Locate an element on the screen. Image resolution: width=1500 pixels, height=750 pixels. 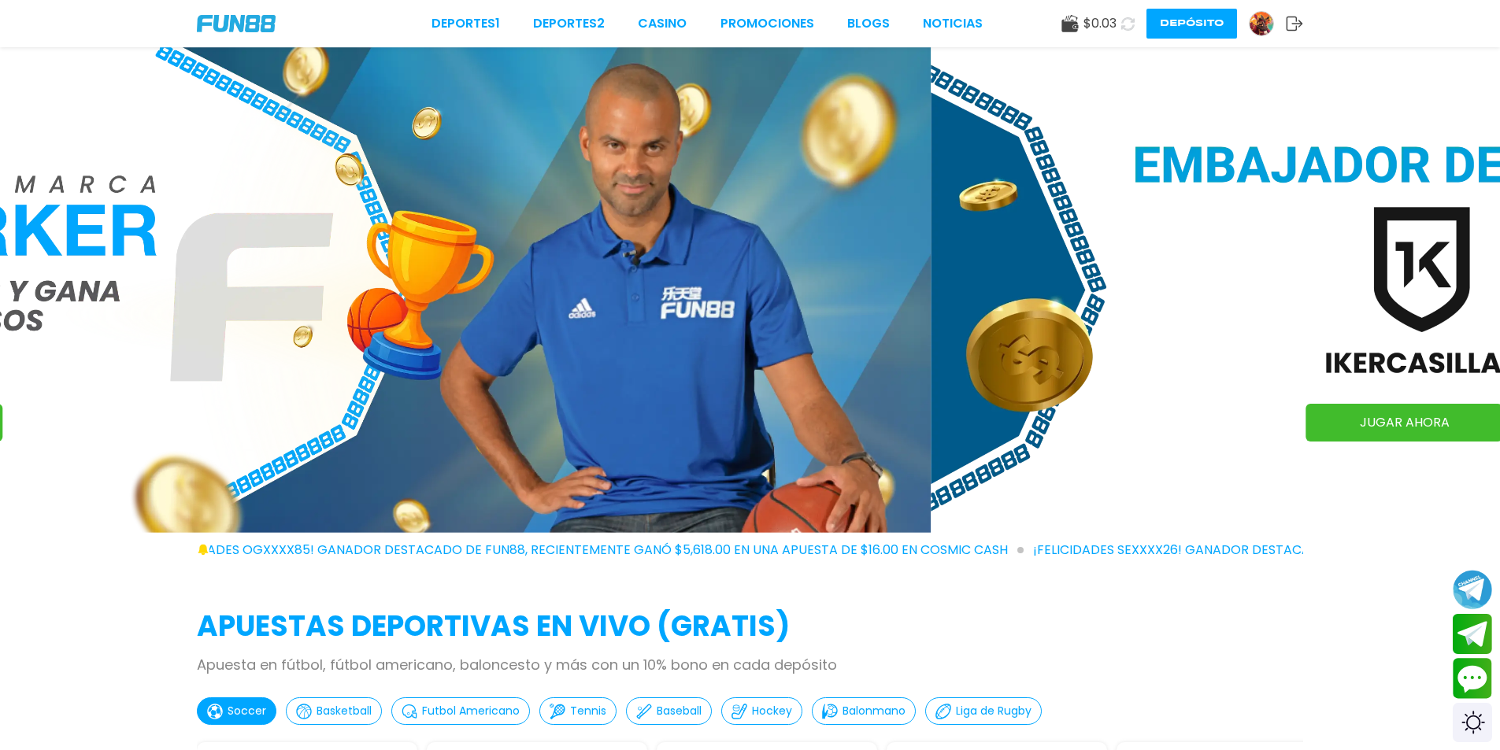
img: Avatar is located at coordinates (1261, 24).